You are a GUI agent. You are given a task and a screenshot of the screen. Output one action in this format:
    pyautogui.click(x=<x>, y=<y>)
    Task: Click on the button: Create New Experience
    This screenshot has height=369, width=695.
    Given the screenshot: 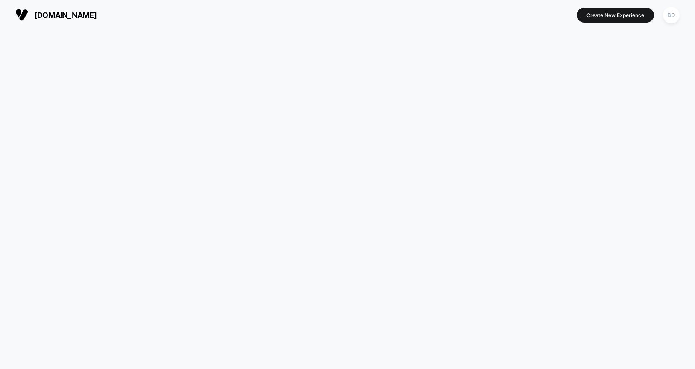 What is the action you would take?
    pyautogui.click(x=615, y=15)
    